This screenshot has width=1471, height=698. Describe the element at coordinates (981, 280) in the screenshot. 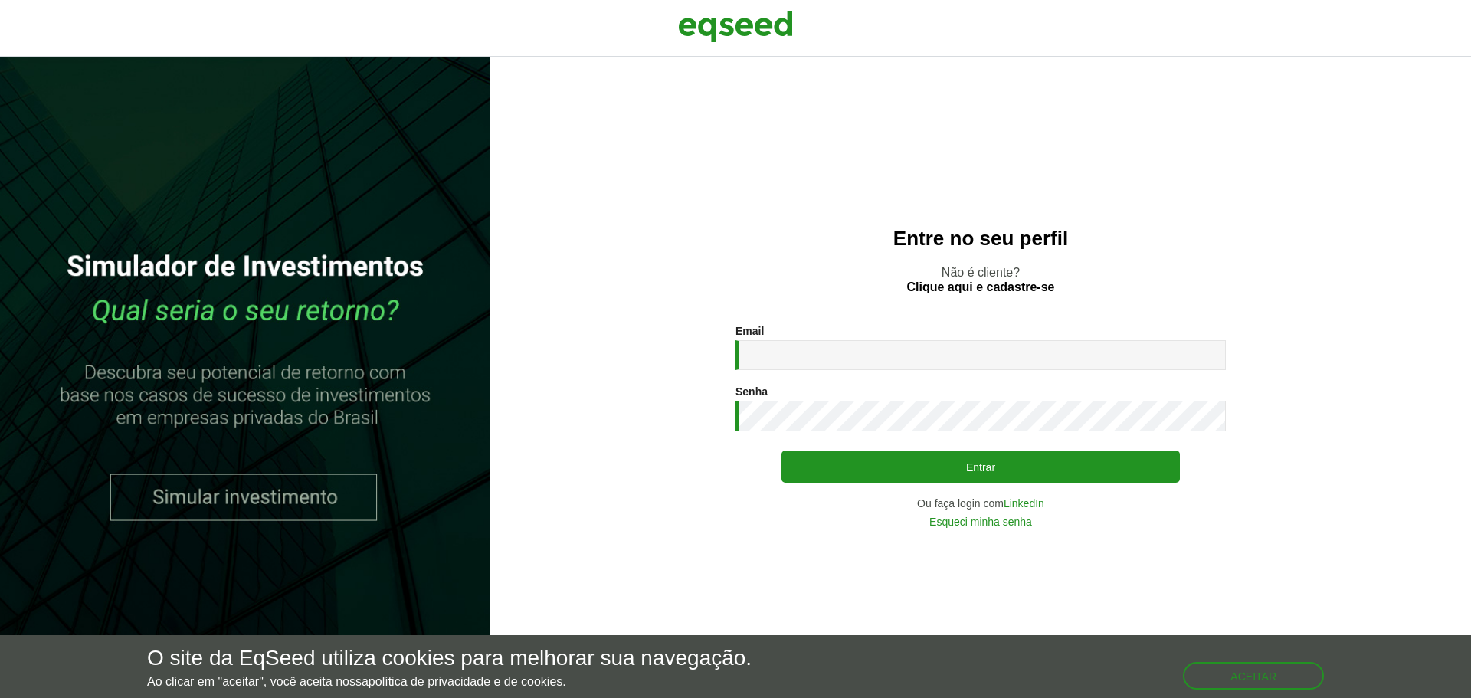

I see `p: Não é cliente?` at that location.